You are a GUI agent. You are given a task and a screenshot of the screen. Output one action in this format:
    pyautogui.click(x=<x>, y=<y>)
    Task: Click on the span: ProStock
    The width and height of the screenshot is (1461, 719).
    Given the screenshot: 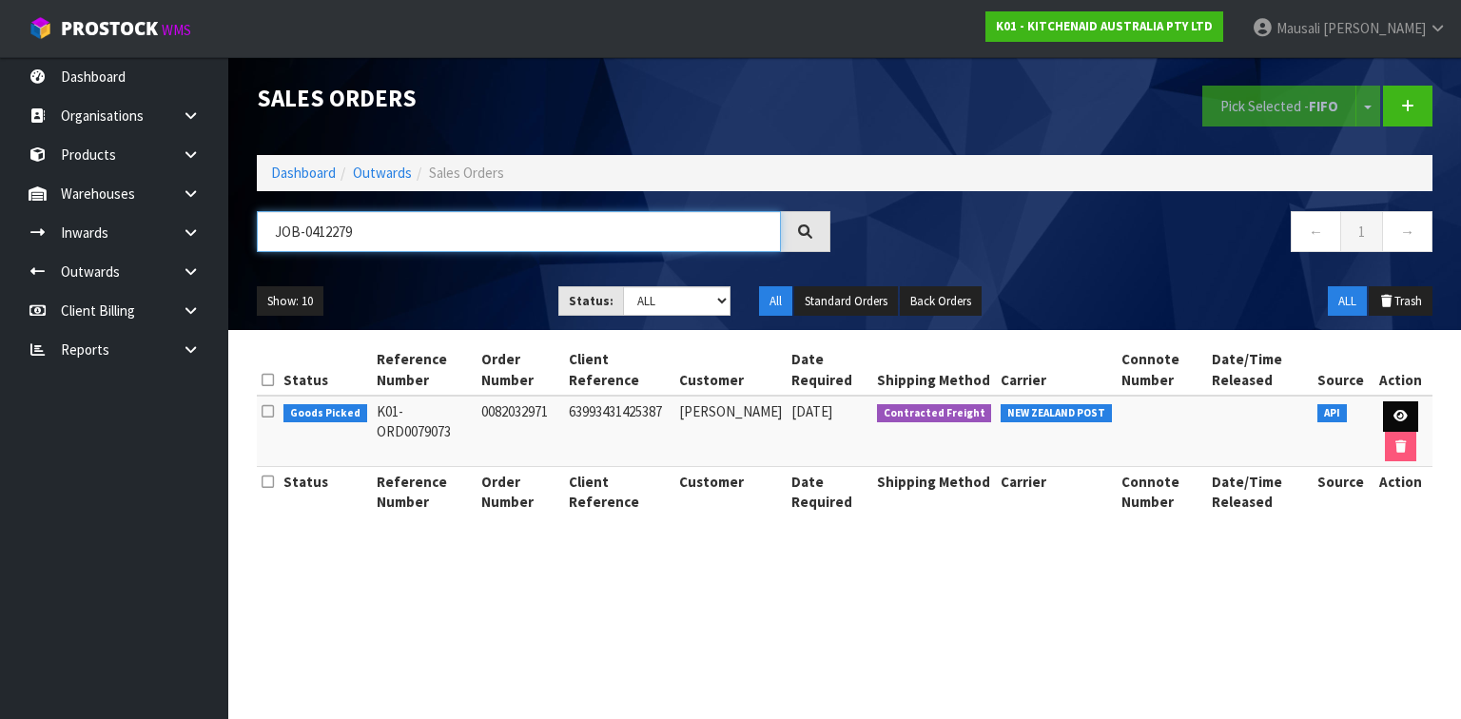 What is the action you would take?
    pyautogui.click(x=109, y=29)
    